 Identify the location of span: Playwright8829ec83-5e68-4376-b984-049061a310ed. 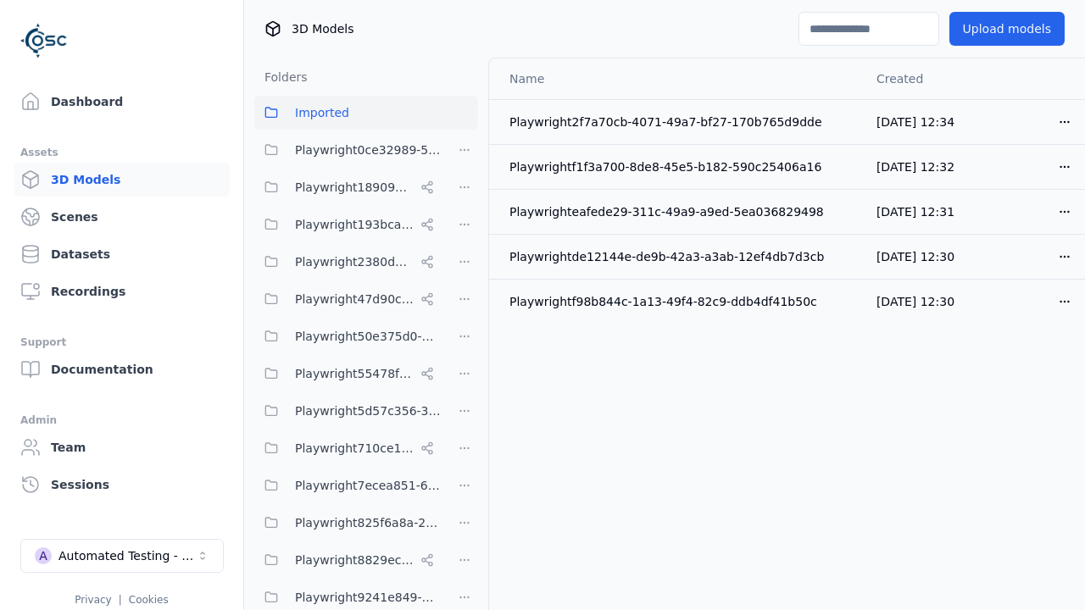
(354, 560).